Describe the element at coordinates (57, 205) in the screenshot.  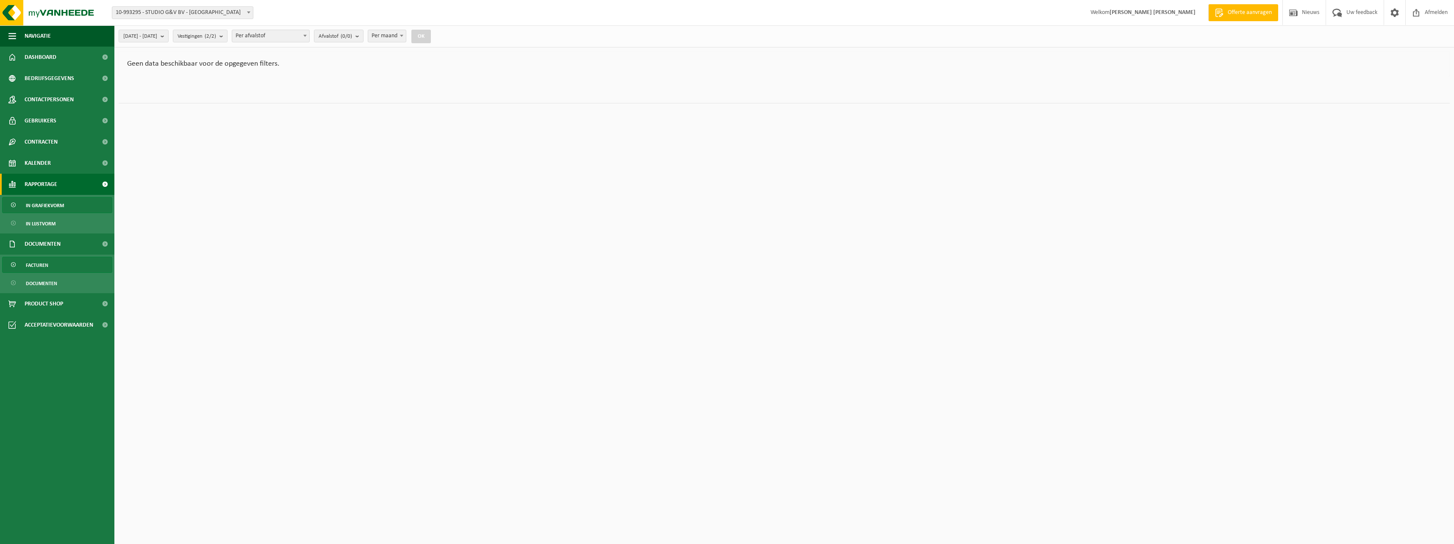
I see `a: In grafiekvorm` at that location.